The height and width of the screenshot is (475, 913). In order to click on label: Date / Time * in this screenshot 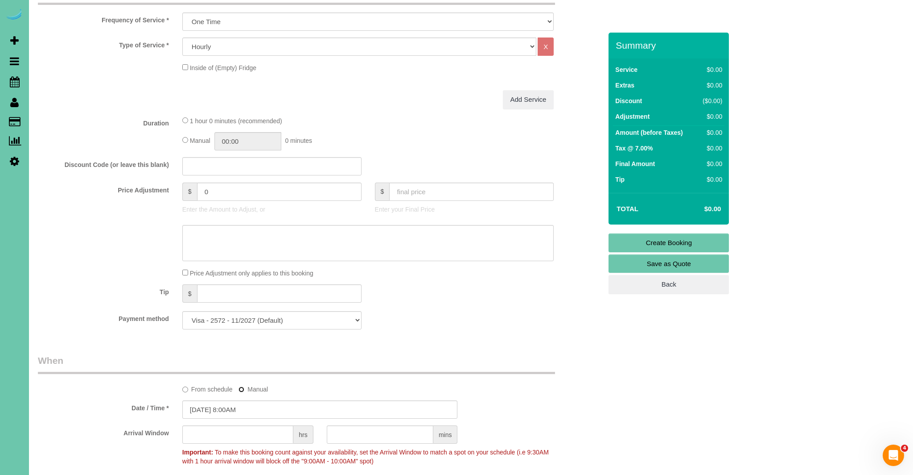, I will do `click(103, 406)`.